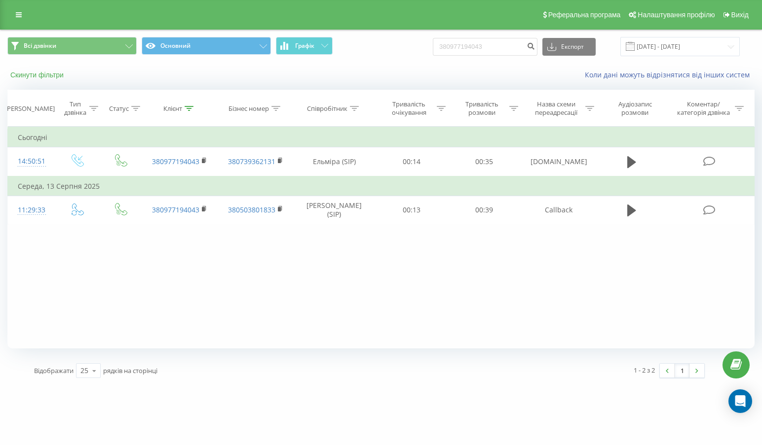 The image size is (762, 445). Describe the element at coordinates (84, 371) in the screenshot. I see `div: 25` at that location.